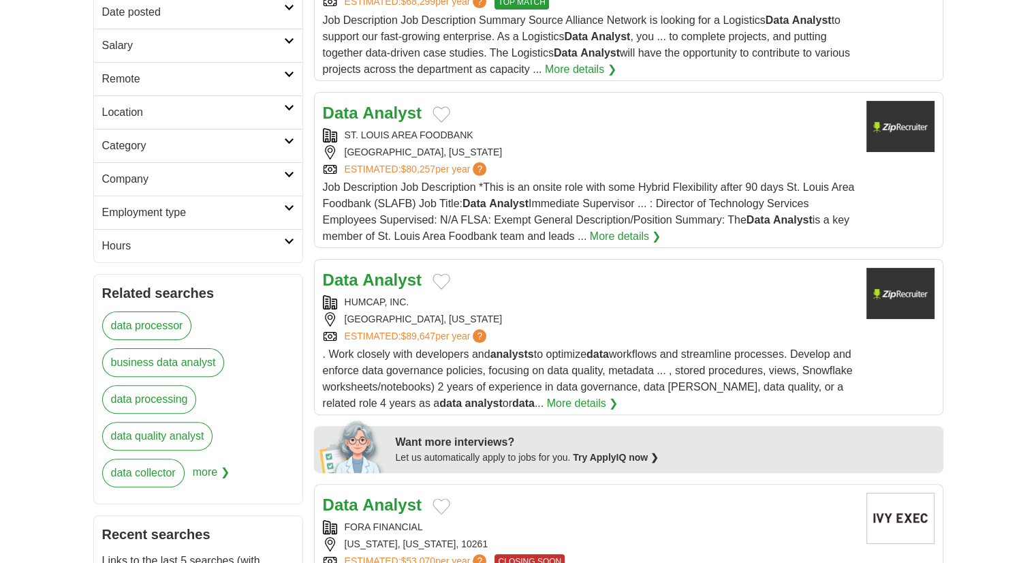  Describe the element at coordinates (589, 526) in the screenshot. I see `div: FORA FINANCIAL` at that location.